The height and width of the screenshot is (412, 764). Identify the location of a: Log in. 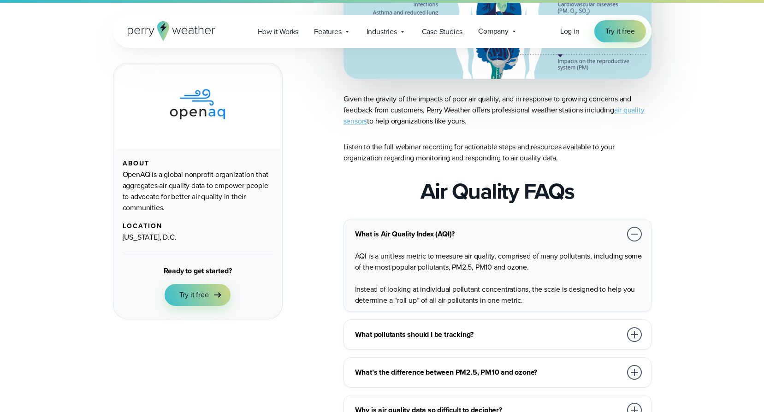
(570, 31).